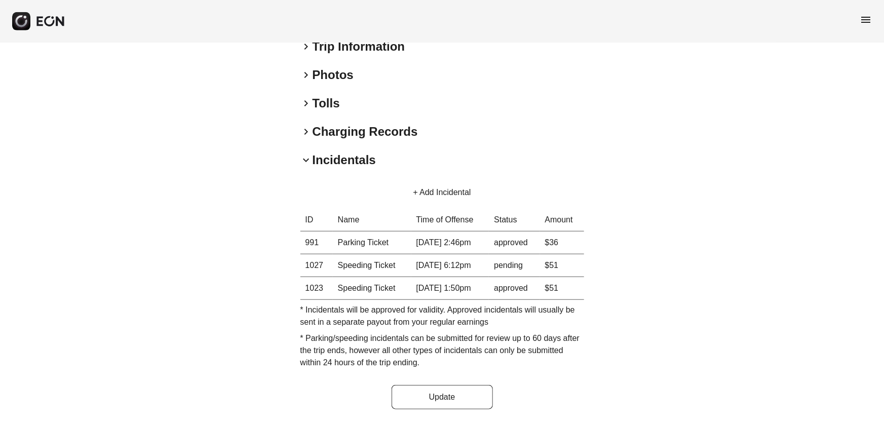  Describe the element at coordinates (326, 103) in the screenshot. I see `h2: Tolls` at that location.